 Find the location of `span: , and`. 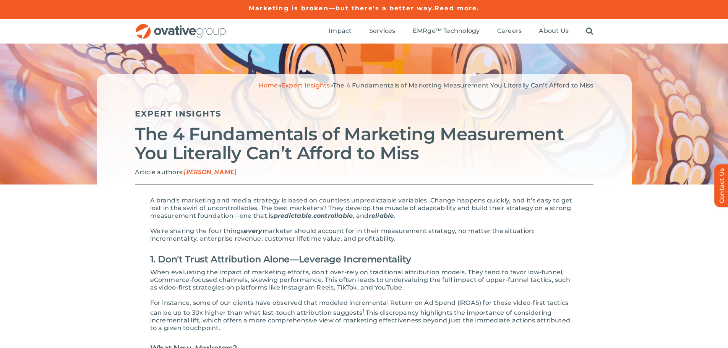

span: , and is located at coordinates (360, 215).